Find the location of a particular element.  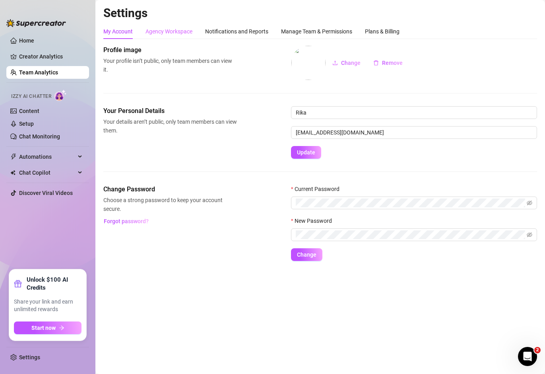

img: AI Chatter is located at coordinates (60, 95).